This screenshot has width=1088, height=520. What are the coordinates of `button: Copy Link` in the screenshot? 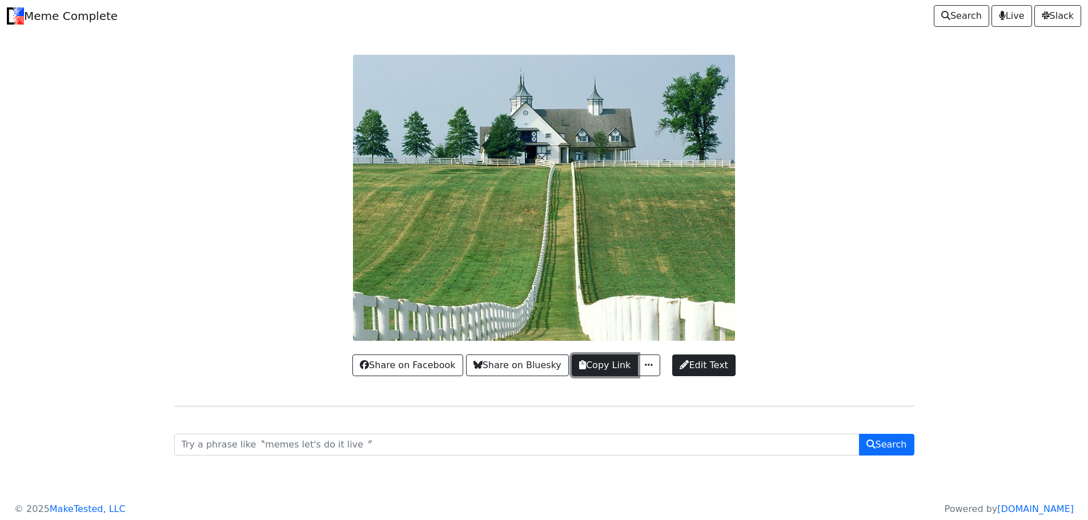 It's located at (605, 365).